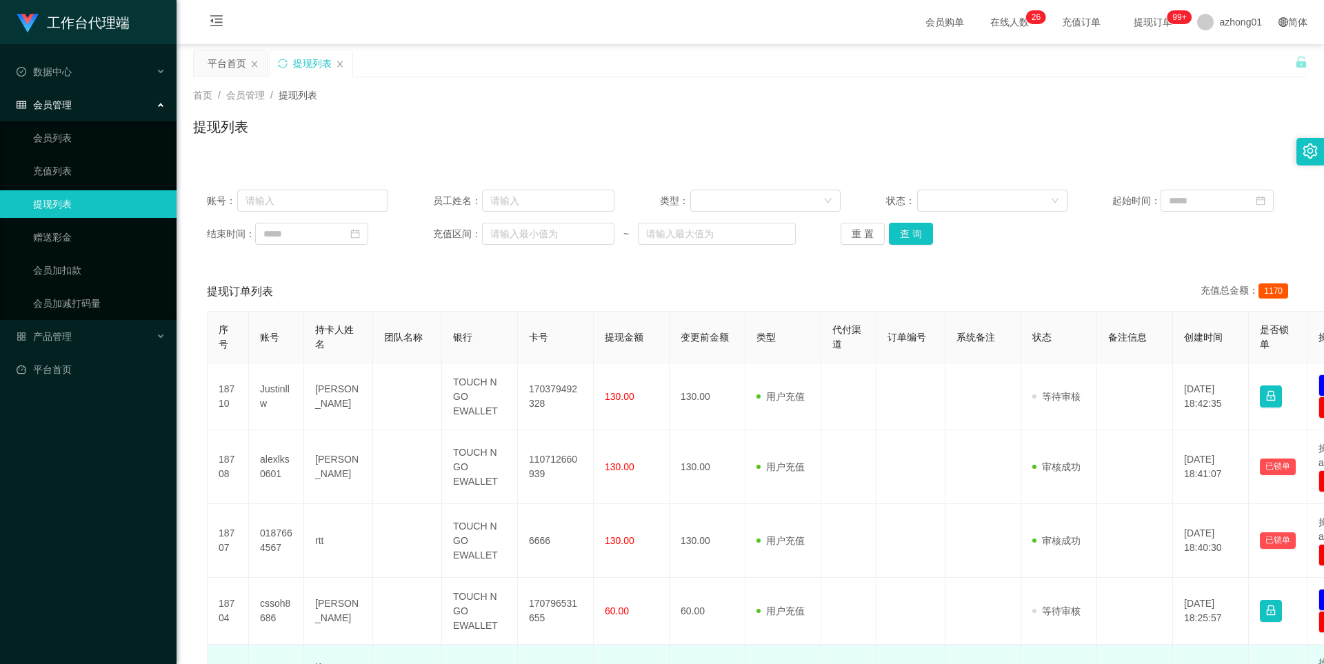  I want to click on span: 在线人数, so click(1010, 22).